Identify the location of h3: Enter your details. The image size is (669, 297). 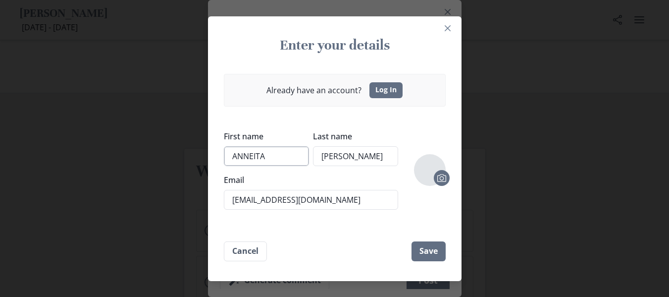
(335, 45).